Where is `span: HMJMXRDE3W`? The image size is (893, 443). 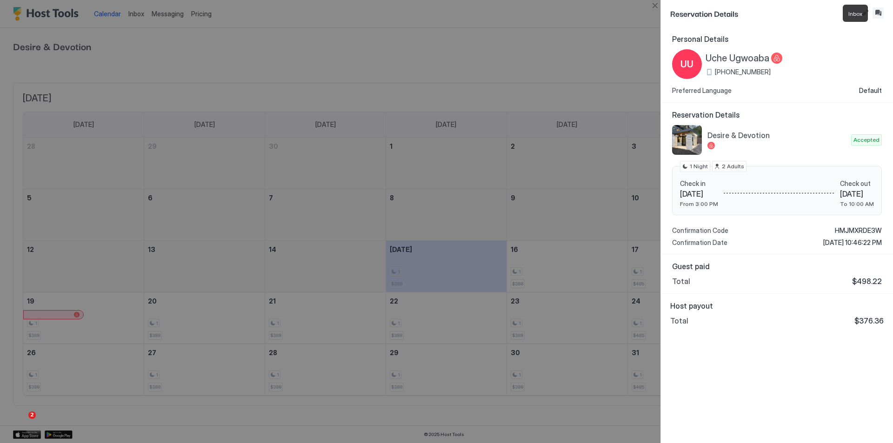 span: HMJMXRDE3W is located at coordinates (858, 231).